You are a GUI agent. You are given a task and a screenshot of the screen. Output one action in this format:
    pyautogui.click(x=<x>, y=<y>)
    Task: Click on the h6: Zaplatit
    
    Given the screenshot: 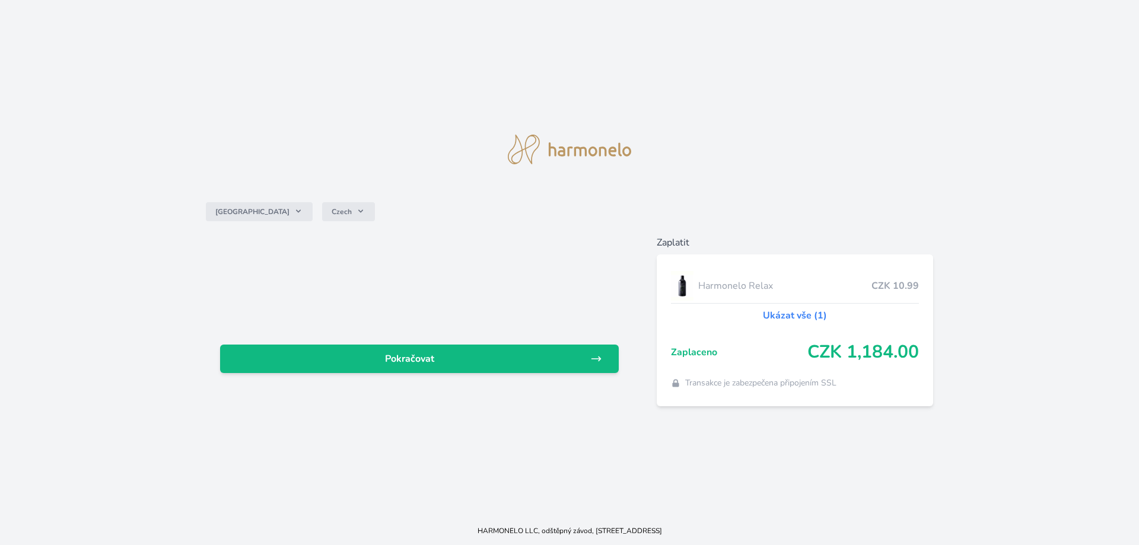 What is the action you would take?
    pyautogui.click(x=795, y=243)
    